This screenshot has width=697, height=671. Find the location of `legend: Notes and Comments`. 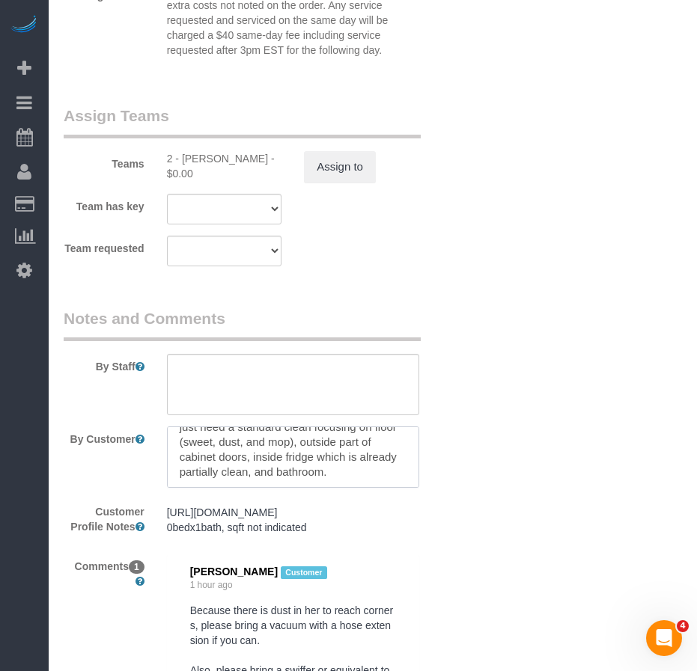

legend: Notes and Comments is located at coordinates (242, 324).